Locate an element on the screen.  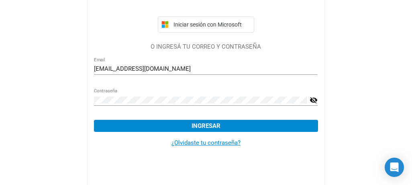
p: O INGRESÁ TU CORREO Y CONTRASEÑA is located at coordinates (205, 47).